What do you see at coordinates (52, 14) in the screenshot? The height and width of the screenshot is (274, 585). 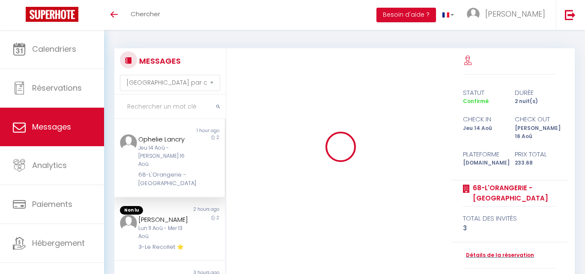 I see `img: Super Booking` at bounding box center [52, 14].